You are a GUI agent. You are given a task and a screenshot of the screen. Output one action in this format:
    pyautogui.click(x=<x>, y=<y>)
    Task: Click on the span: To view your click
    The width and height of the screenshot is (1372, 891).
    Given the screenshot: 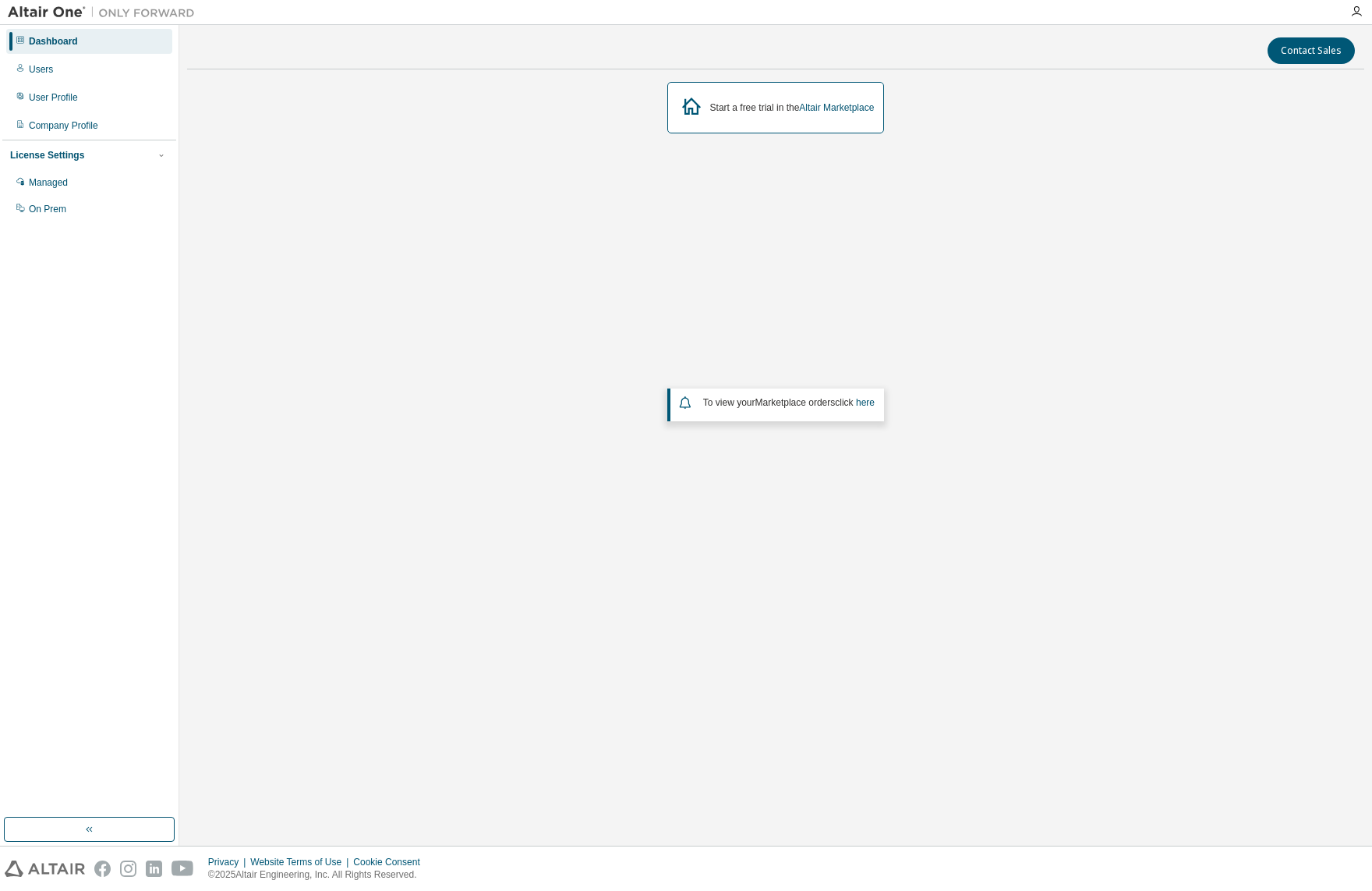 What is the action you would take?
    pyautogui.click(x=789, y=403)
    